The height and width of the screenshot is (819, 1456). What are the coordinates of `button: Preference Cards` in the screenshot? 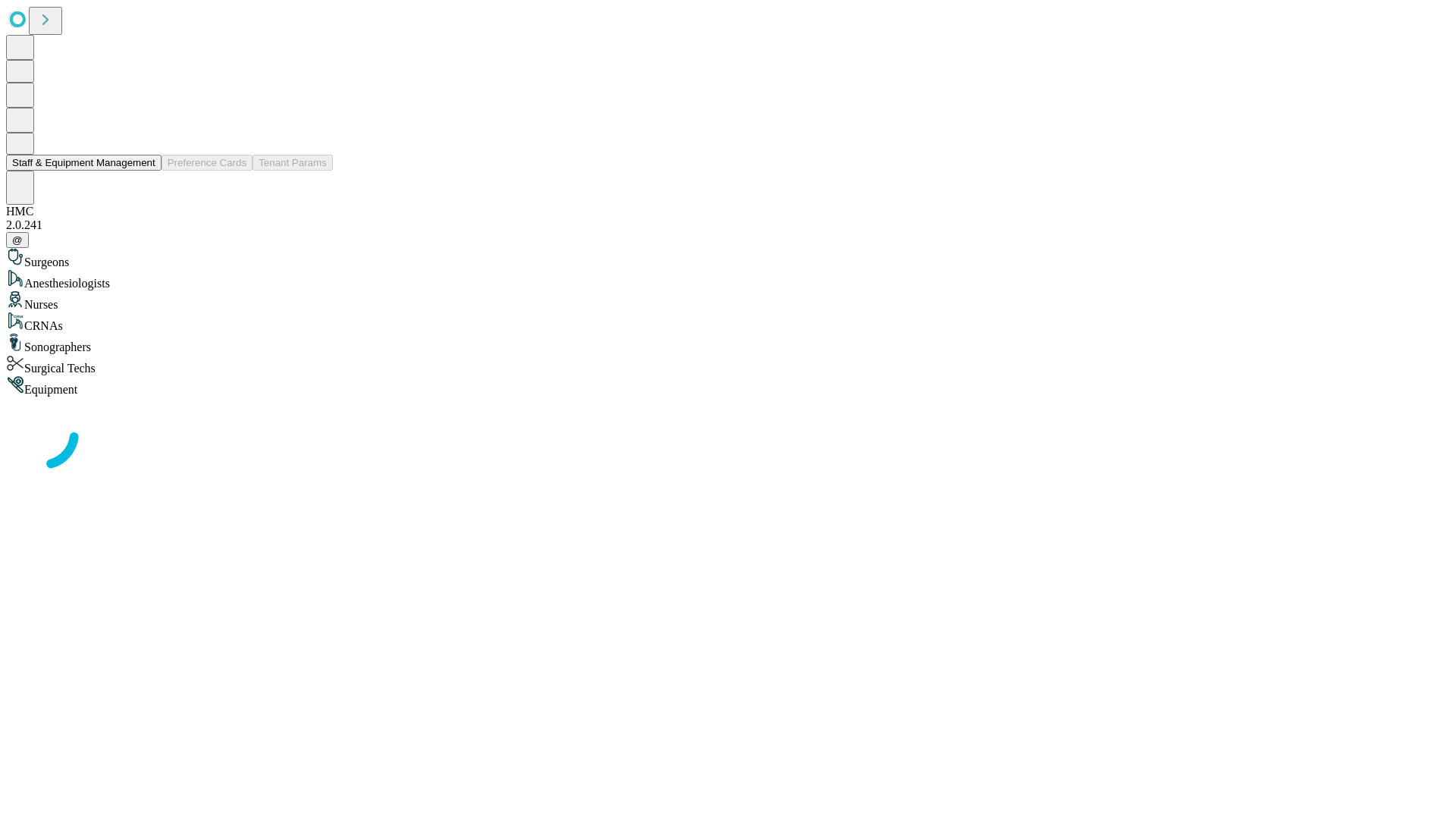 It's located at (207, 162).